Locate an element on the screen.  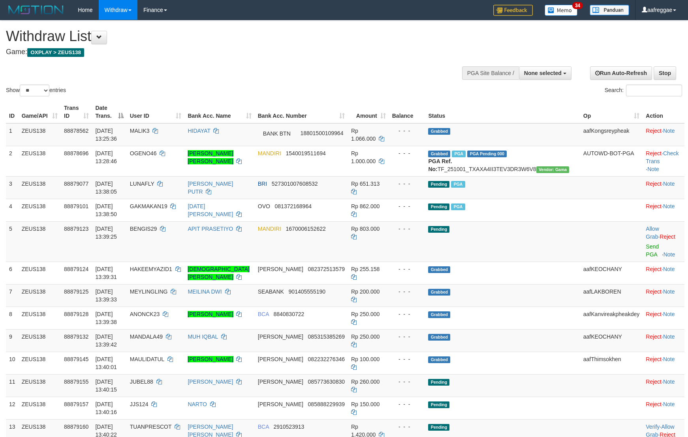
a: MEILINA DWI is located at coordinates (205, 292).